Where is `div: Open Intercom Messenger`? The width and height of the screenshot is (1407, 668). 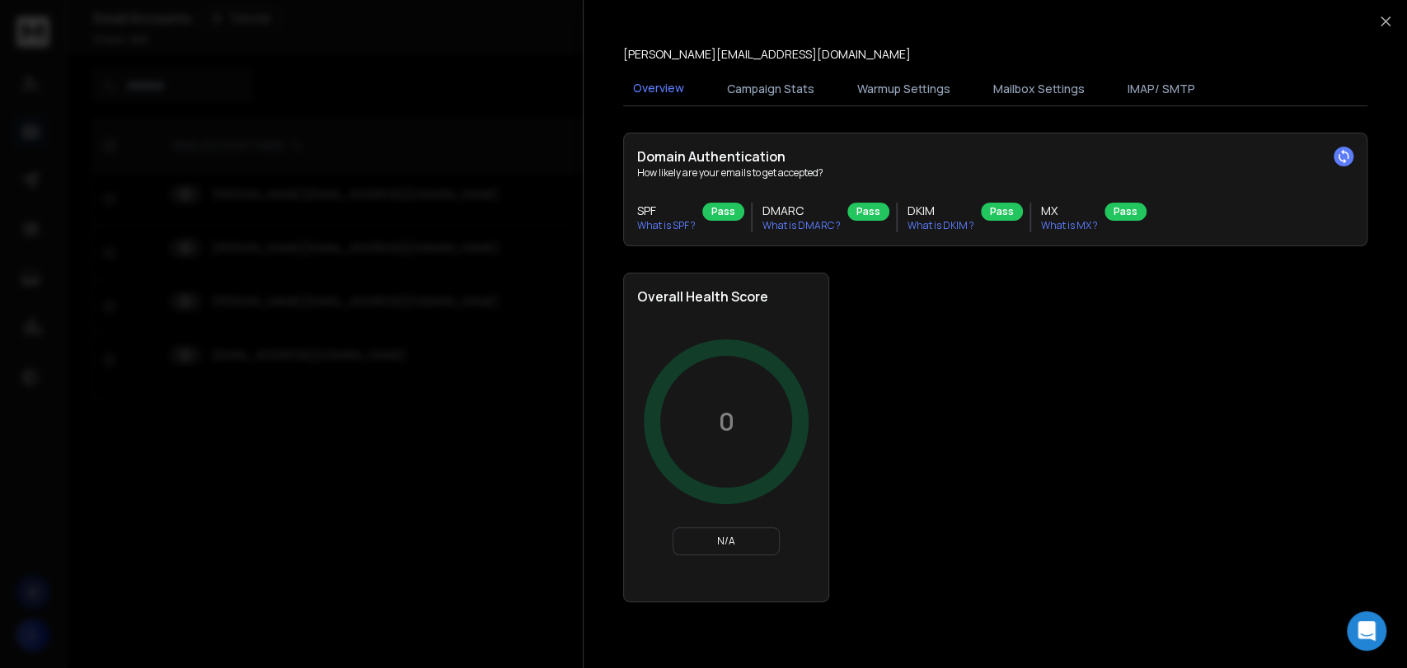 div: Open Intercom Messenger is located at coordinates (1366, 631).